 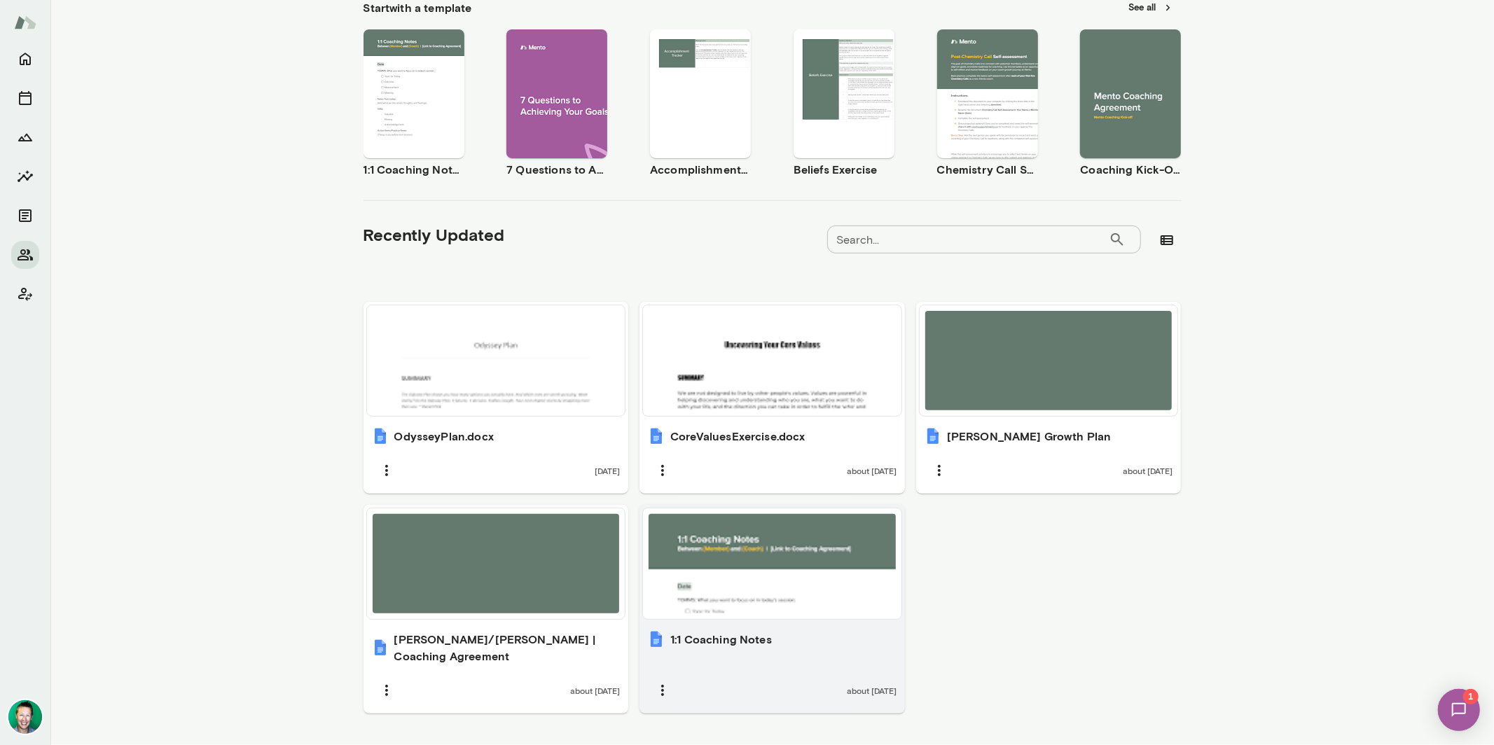 I want to click on img: Brian Lawrence, so click(x=25, y=717).